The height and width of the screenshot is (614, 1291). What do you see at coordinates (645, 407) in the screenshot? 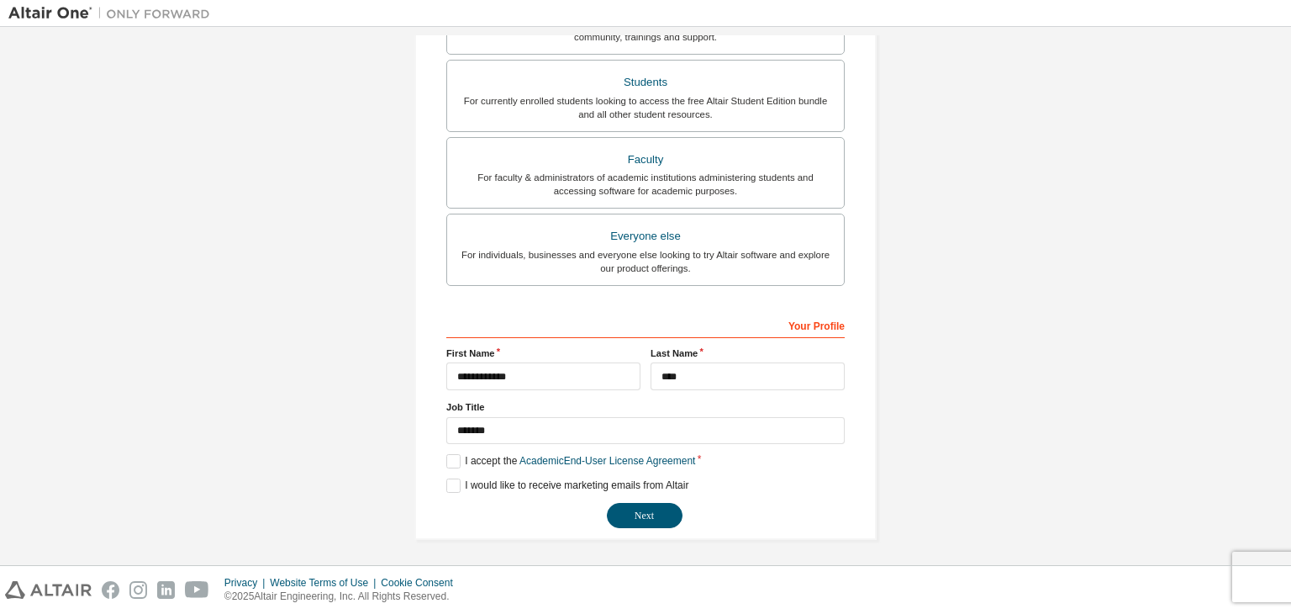
I see `label: Job Title` at bounding box center [645, 407].